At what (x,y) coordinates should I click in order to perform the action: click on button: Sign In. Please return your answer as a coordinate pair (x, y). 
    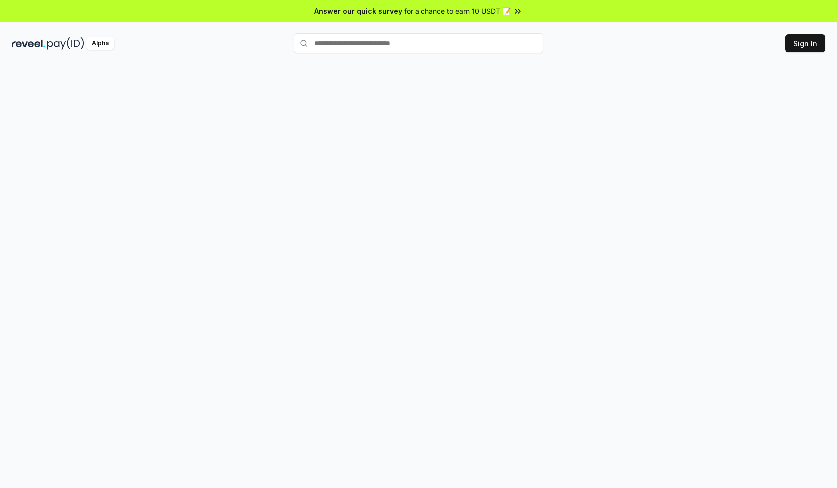
    Looking at the image, I should click on (805, 43).